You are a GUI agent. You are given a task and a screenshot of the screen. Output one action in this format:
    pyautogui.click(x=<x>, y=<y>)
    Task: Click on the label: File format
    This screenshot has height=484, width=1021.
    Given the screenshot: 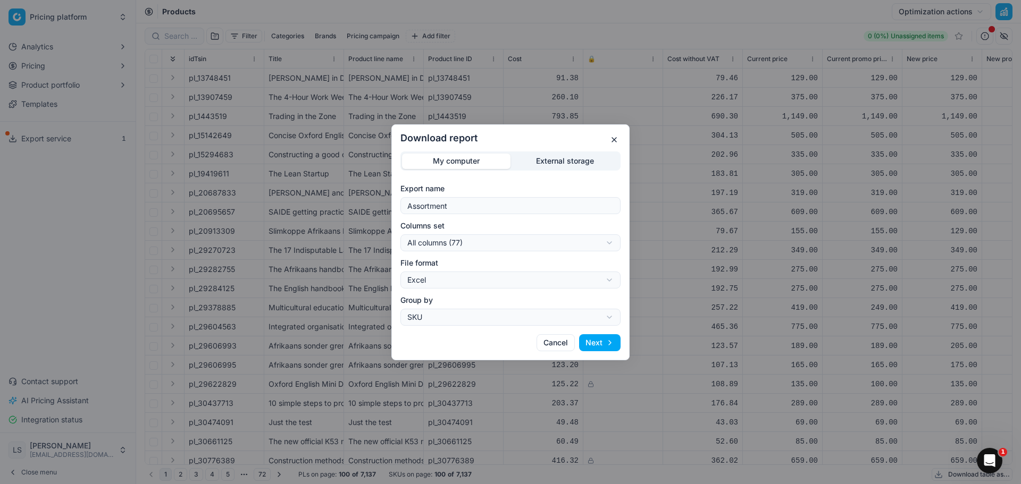 What is the action you would take?
    pyautogui.click(x=511, y=263)
    